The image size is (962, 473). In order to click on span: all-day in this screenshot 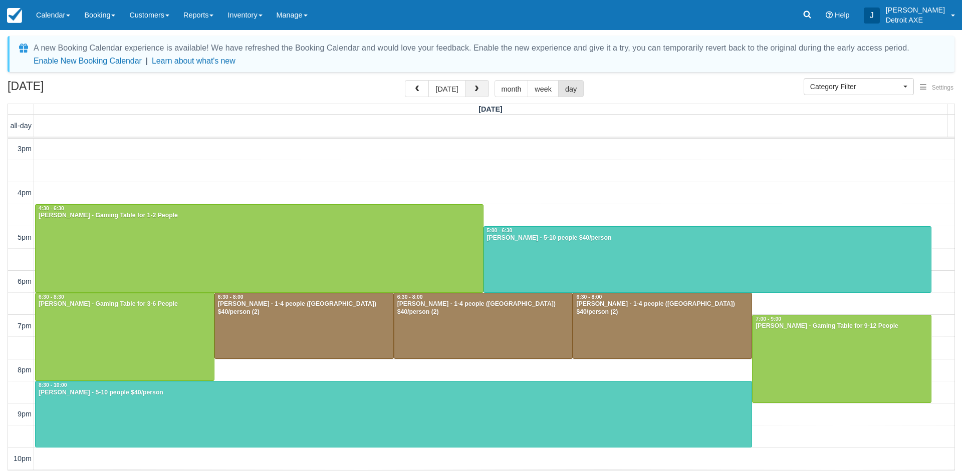, I will do `click(21, 126)`.